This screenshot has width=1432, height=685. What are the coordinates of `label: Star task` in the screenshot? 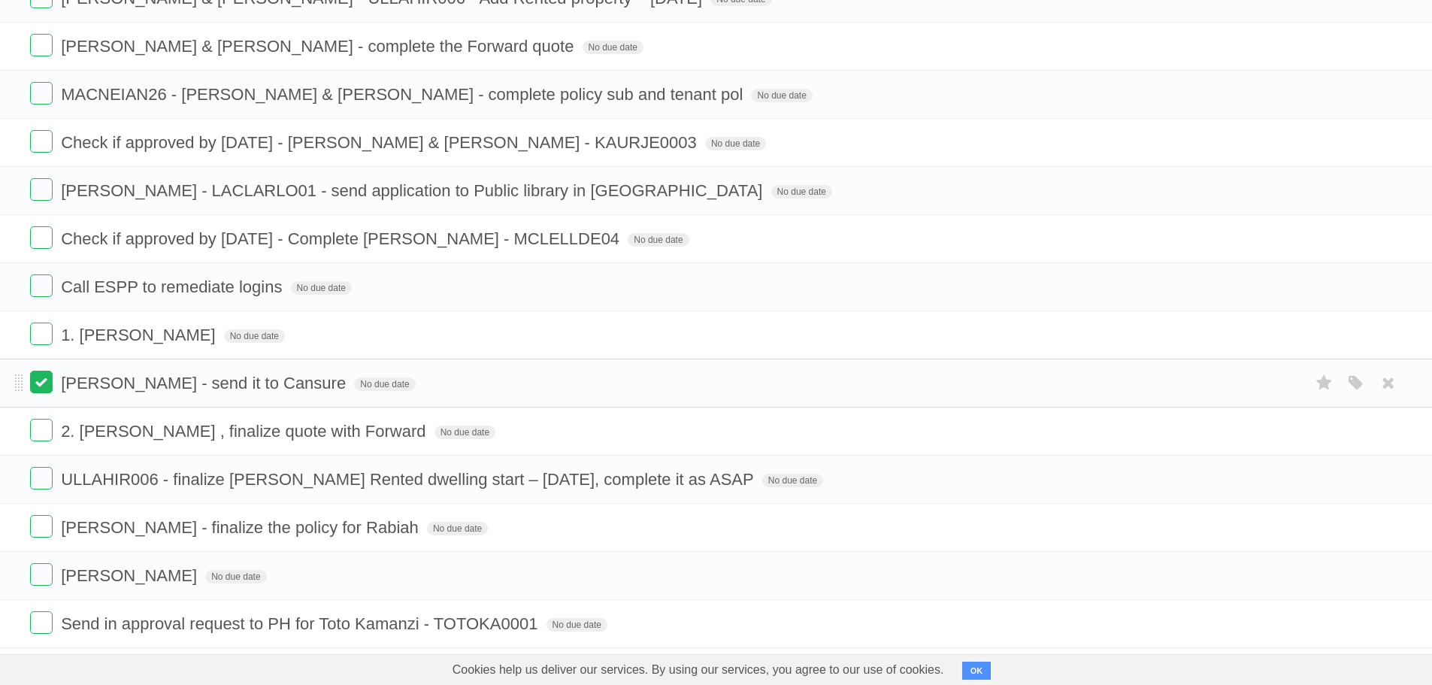 It's located at (1324, 383).